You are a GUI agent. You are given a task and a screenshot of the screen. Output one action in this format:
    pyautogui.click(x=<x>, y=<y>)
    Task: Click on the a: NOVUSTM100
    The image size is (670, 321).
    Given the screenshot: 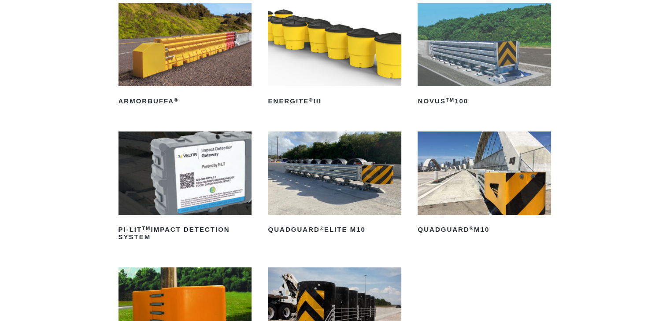 What is the action you would take?
    pyautogui.click(x=484, y=55)
    